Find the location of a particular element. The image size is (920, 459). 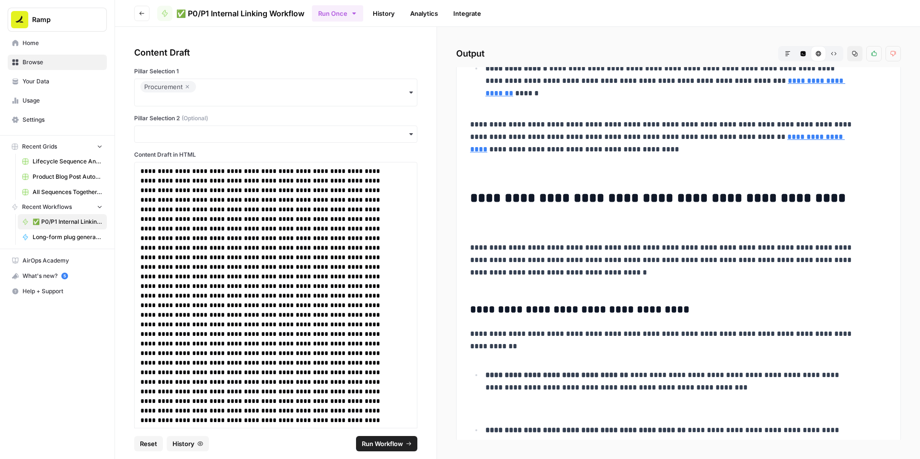

span: Reset is located at coordinates (149, 444).